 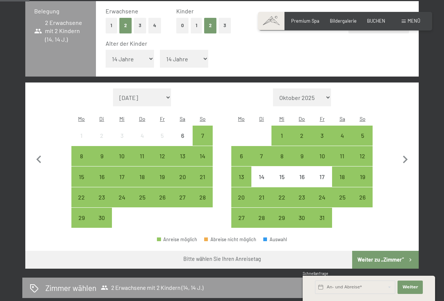 What do you see at coordinates (210, 25) in the screenshot?
I see `button: 2` at bounding box center [210, 25].